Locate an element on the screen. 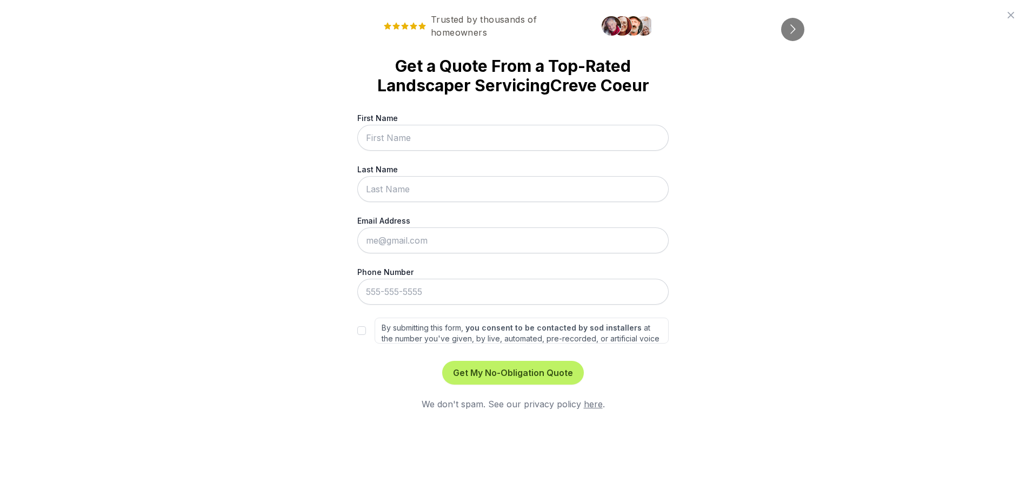 This screenshot has width=1026, height=504. strong: you consent to be contacted by sod installers is located at coordinates (554, 328).